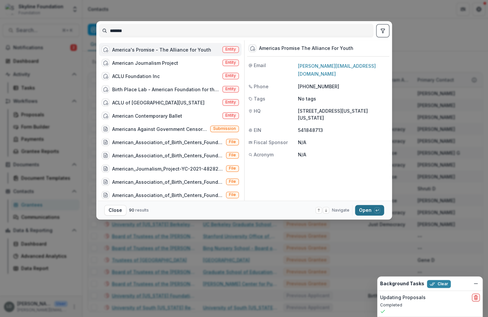 The image size is (488, 317). Describe the element at coordinates (430, 305) in the screenshot. I see `p: Completed` at that location.